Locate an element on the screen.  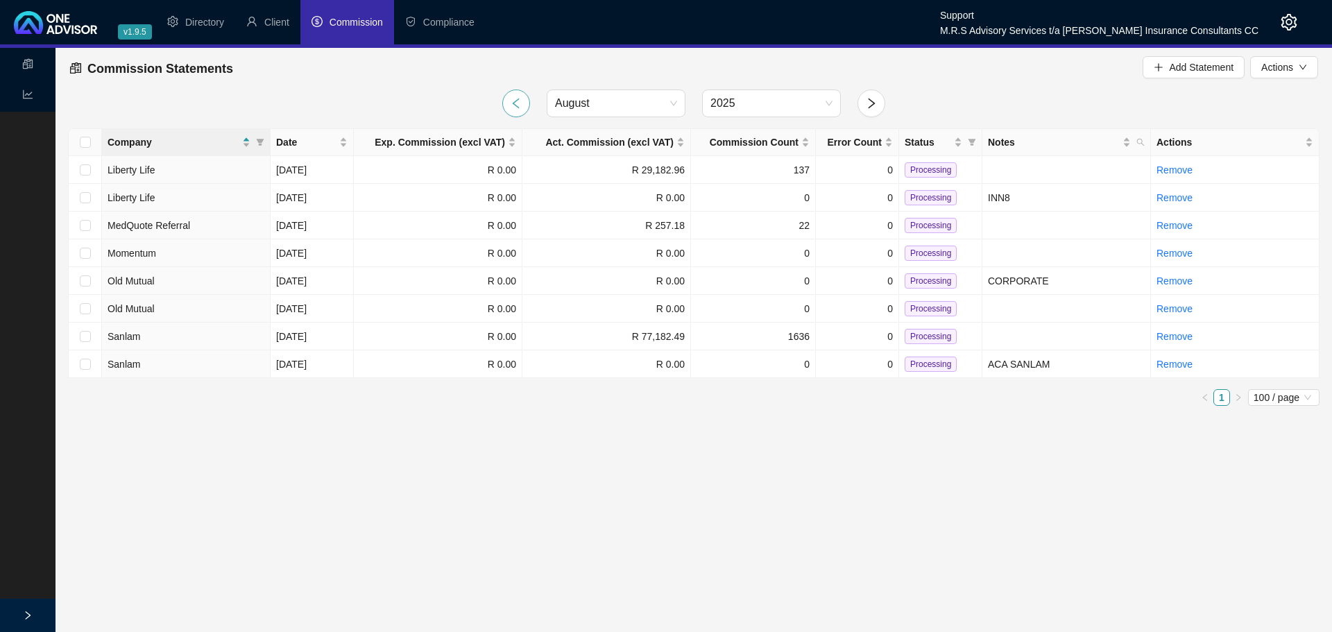
span: Sanlam is located at coordinates (123, 364).